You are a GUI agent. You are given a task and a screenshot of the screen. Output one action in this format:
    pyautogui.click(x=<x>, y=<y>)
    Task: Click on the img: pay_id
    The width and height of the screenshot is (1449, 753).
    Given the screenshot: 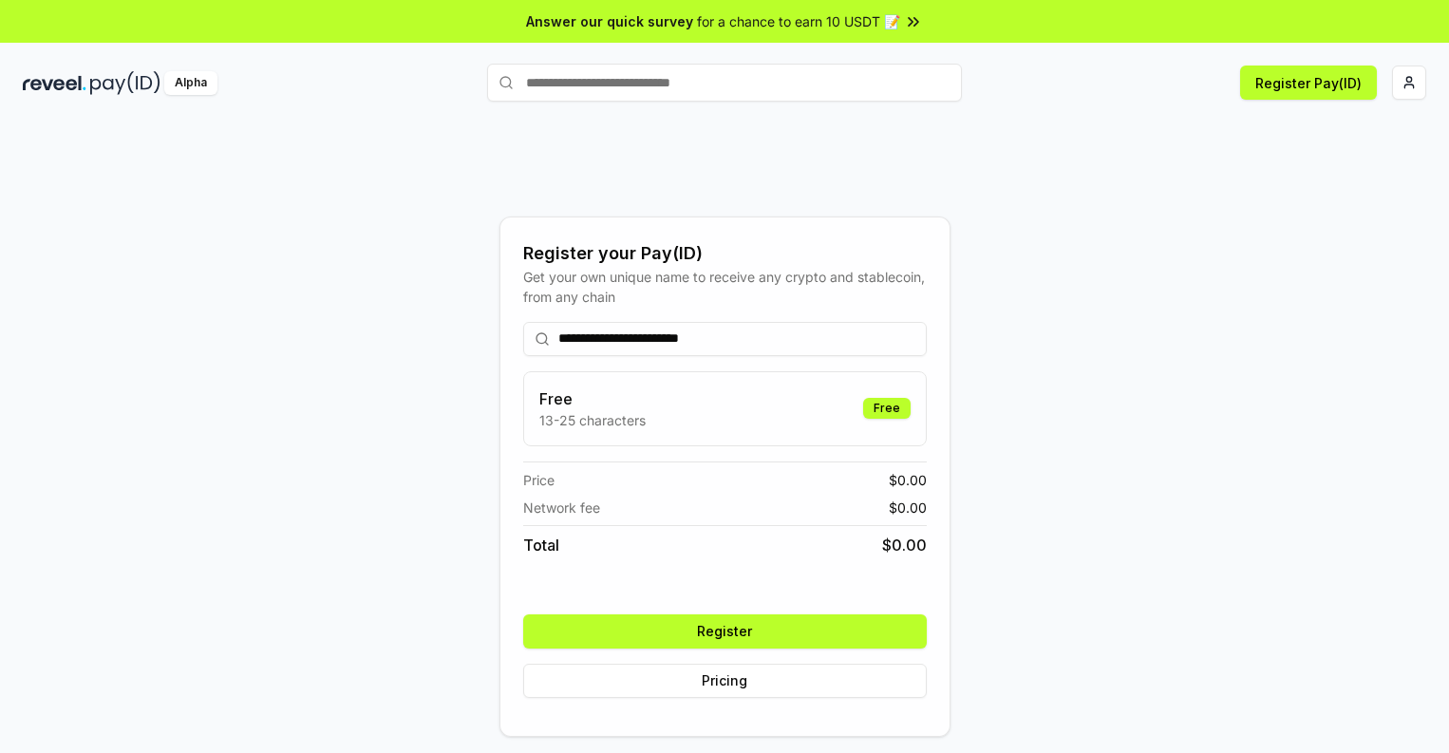 What is the action you would take?
    pyautogui.click(x=125, y=83)
    